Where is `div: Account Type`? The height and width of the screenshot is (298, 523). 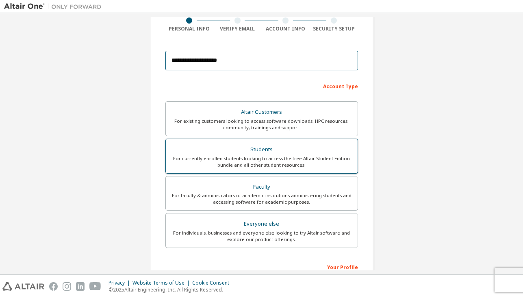
div: Account Type is located at coordinates (262, 86).